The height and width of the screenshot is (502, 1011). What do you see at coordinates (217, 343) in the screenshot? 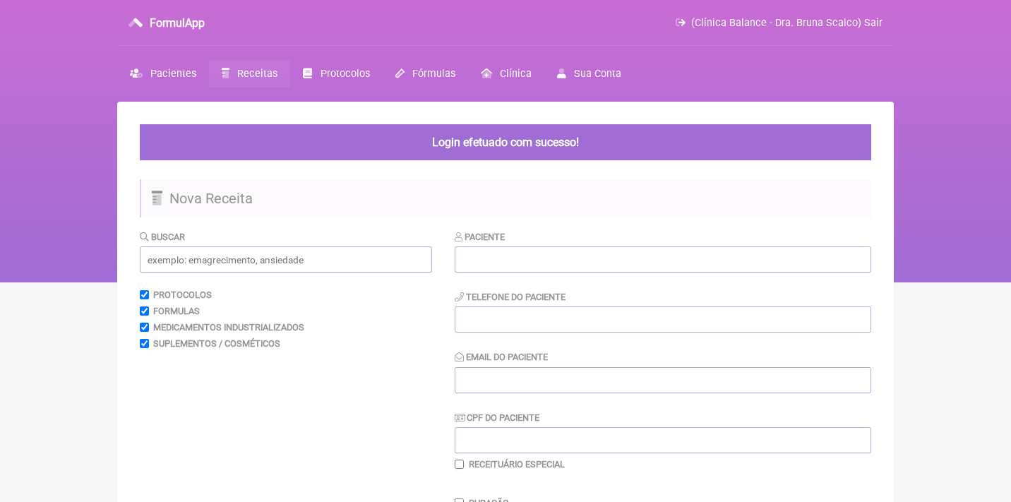
I see `label: Suplementos / Cosméticos` at bounding box center [217, 343].